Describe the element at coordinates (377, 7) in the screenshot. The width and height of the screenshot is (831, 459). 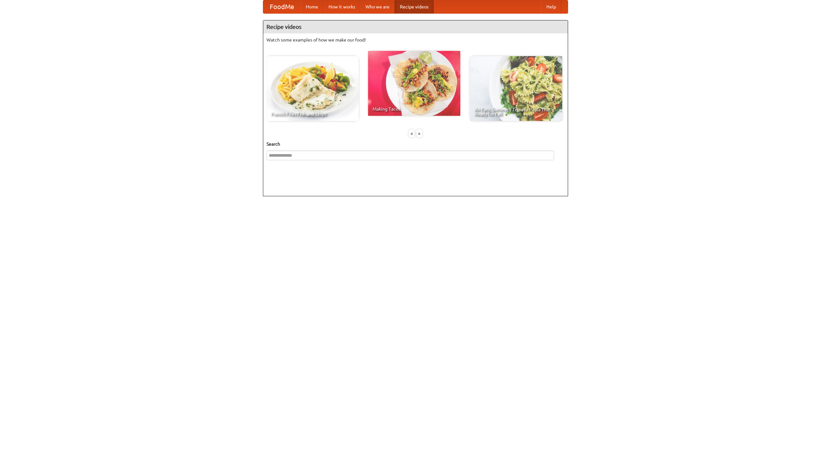
I see `a: Who we are` at that location.